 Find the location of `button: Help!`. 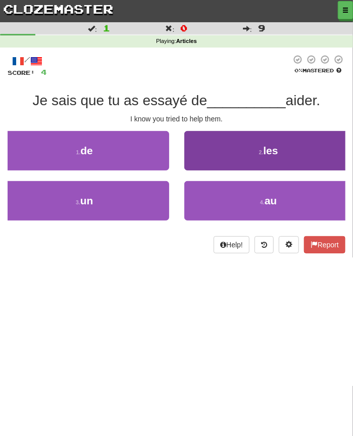

button: Help! is located at coordinates (231, 245).